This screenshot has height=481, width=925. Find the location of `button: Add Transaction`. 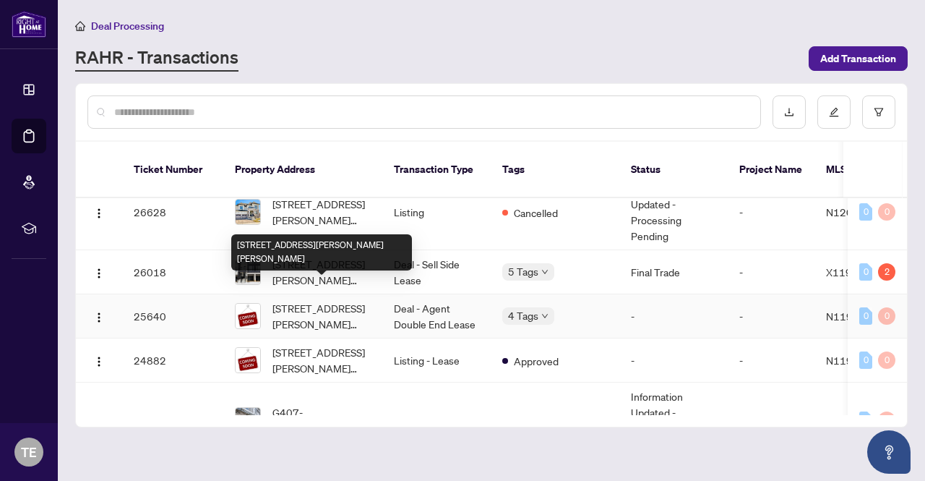

button: Add Transaction is located at coordinates (858, 59).